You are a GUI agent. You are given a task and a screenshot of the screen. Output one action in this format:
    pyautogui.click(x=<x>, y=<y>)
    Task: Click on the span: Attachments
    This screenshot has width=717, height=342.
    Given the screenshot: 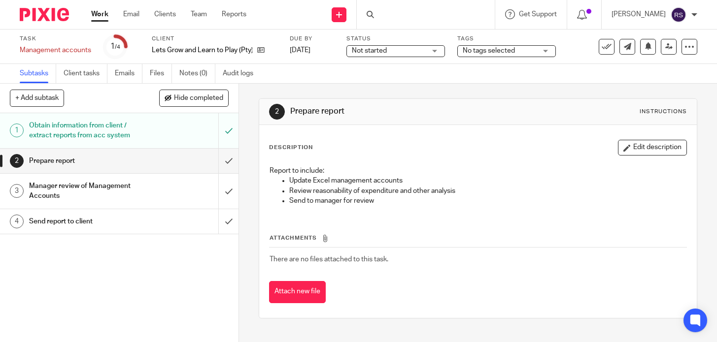 What is the action you would take?
    pyautogui.click(x=293, y=238)
    